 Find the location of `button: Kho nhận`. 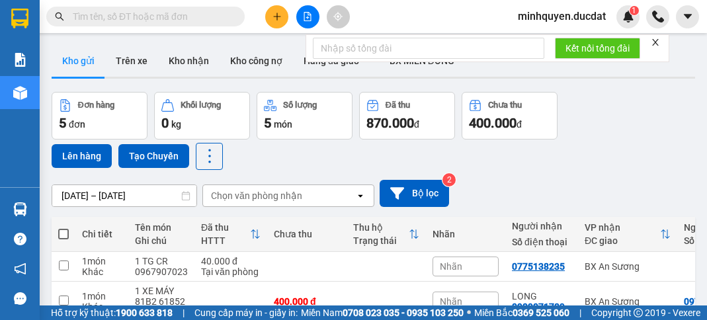

button: Kho nhận is located at coordinates (189, 61).